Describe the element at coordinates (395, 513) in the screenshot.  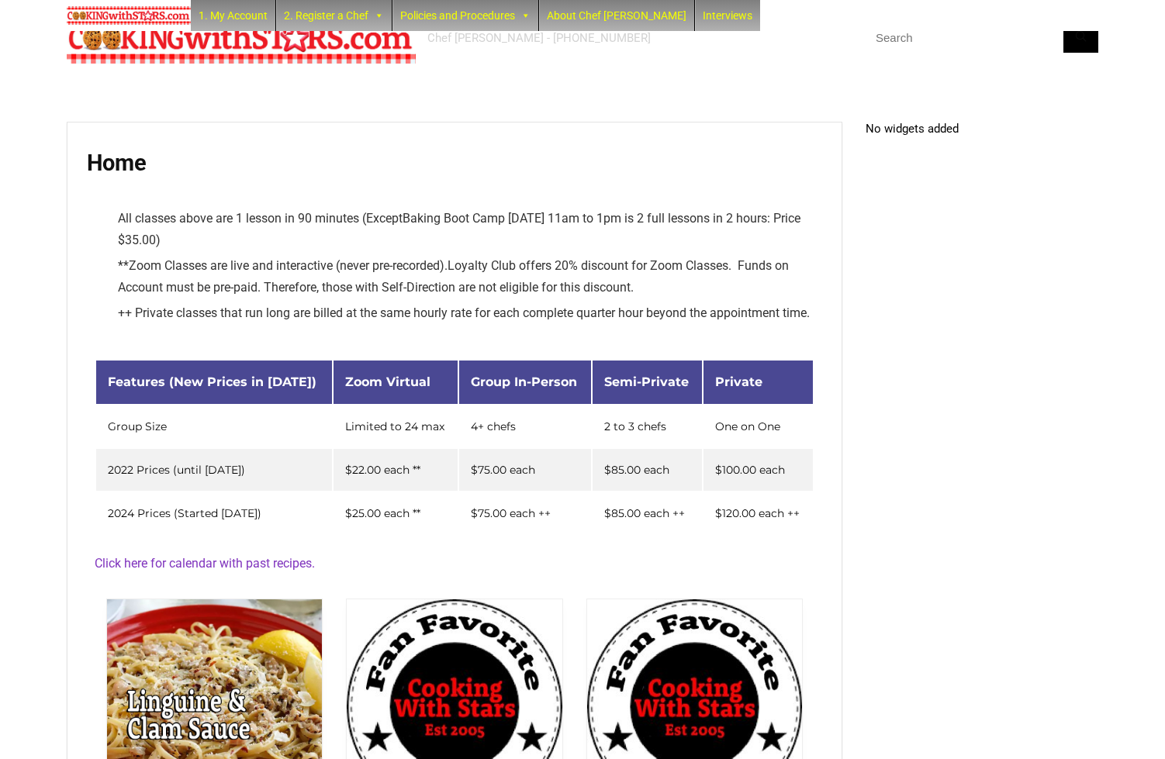
I see `div: $25.00 each **` at that location.